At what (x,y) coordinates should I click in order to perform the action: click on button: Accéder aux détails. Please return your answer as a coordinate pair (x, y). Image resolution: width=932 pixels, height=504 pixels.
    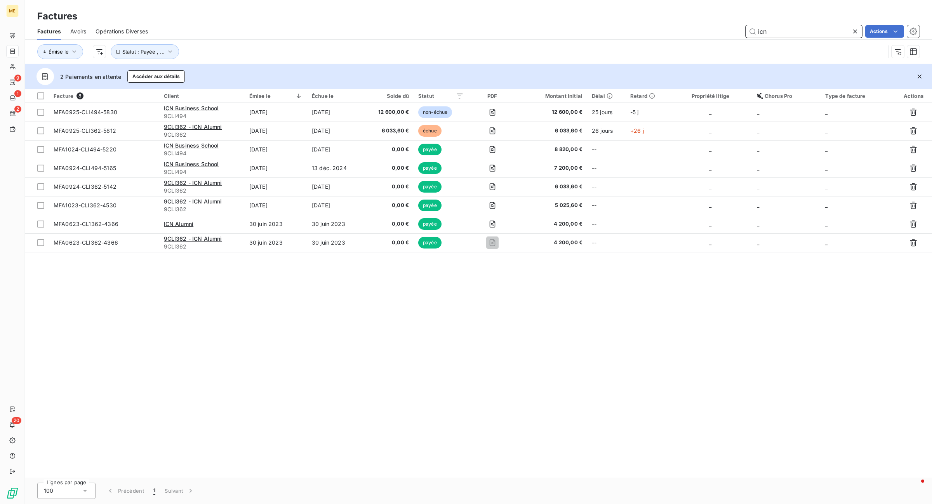
    Looking at the image, I should click on (156, 77).